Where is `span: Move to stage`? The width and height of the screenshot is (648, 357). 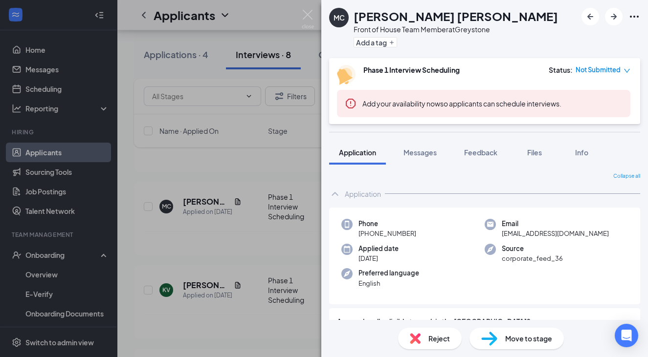
span: Move to stage is located at coordinates (529, 339).